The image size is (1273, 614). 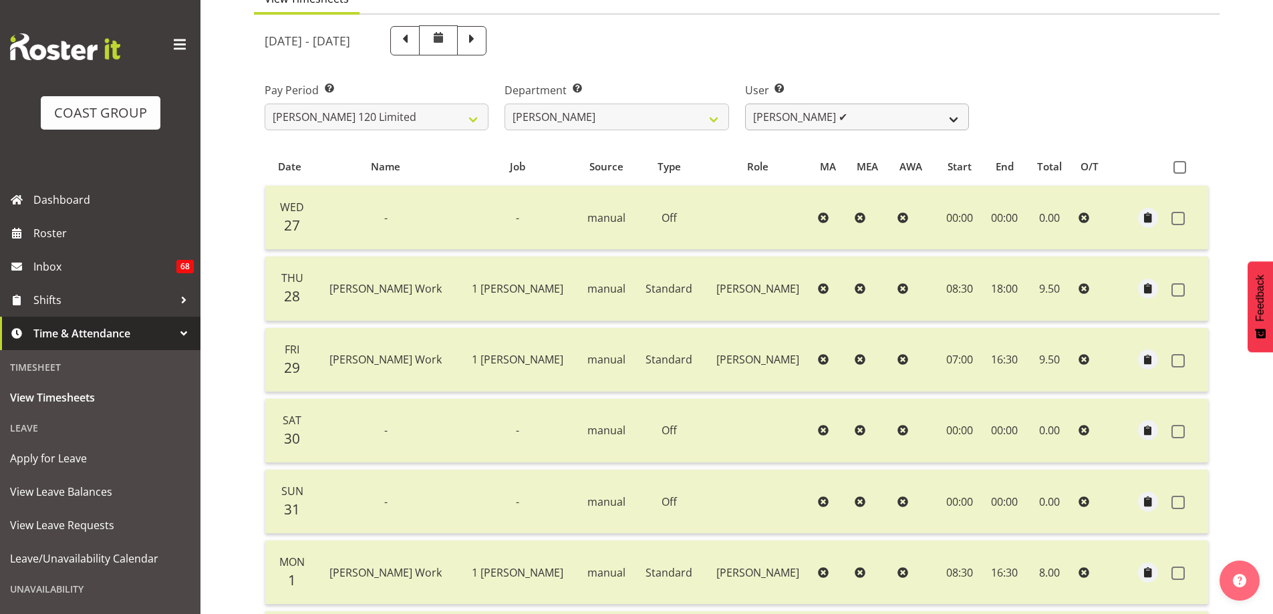 What do you see at coordinates (830, 166) in the screenshot?
I see `div: MA` at bounding box center [830, 166].